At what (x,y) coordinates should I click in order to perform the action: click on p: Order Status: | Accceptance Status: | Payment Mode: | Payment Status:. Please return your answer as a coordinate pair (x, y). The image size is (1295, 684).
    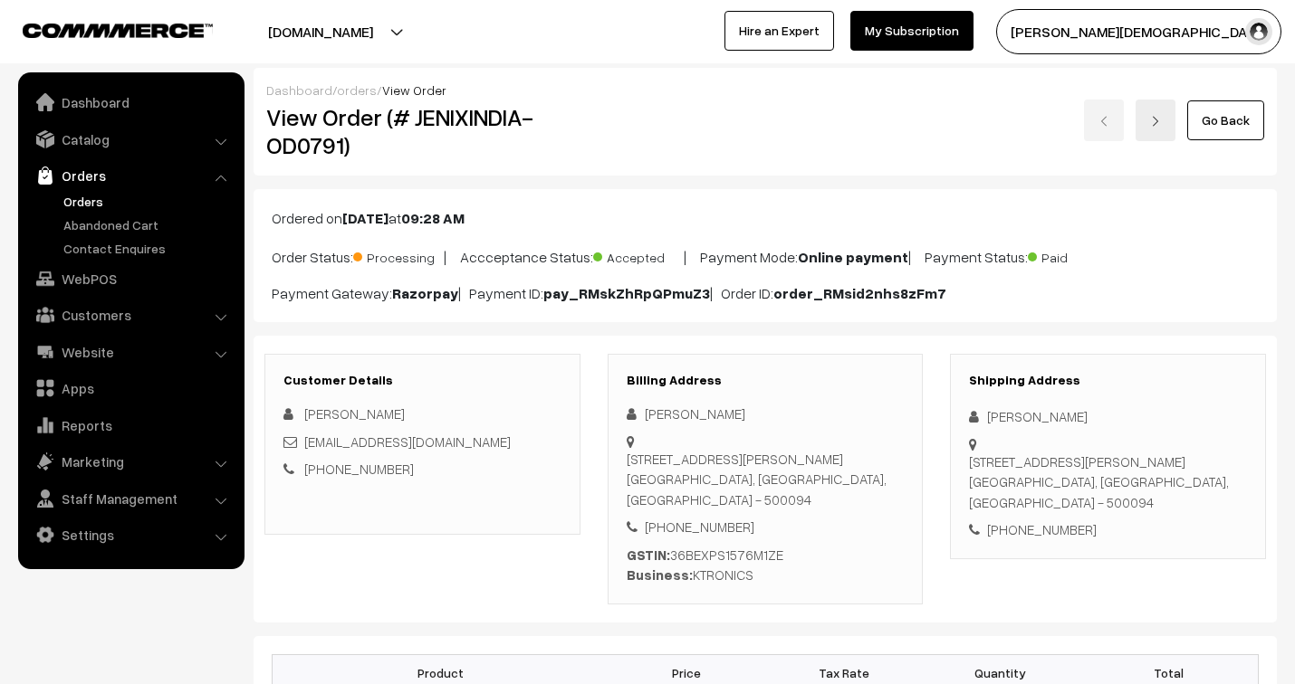
    Looking at the image, I should click on (765, 255).